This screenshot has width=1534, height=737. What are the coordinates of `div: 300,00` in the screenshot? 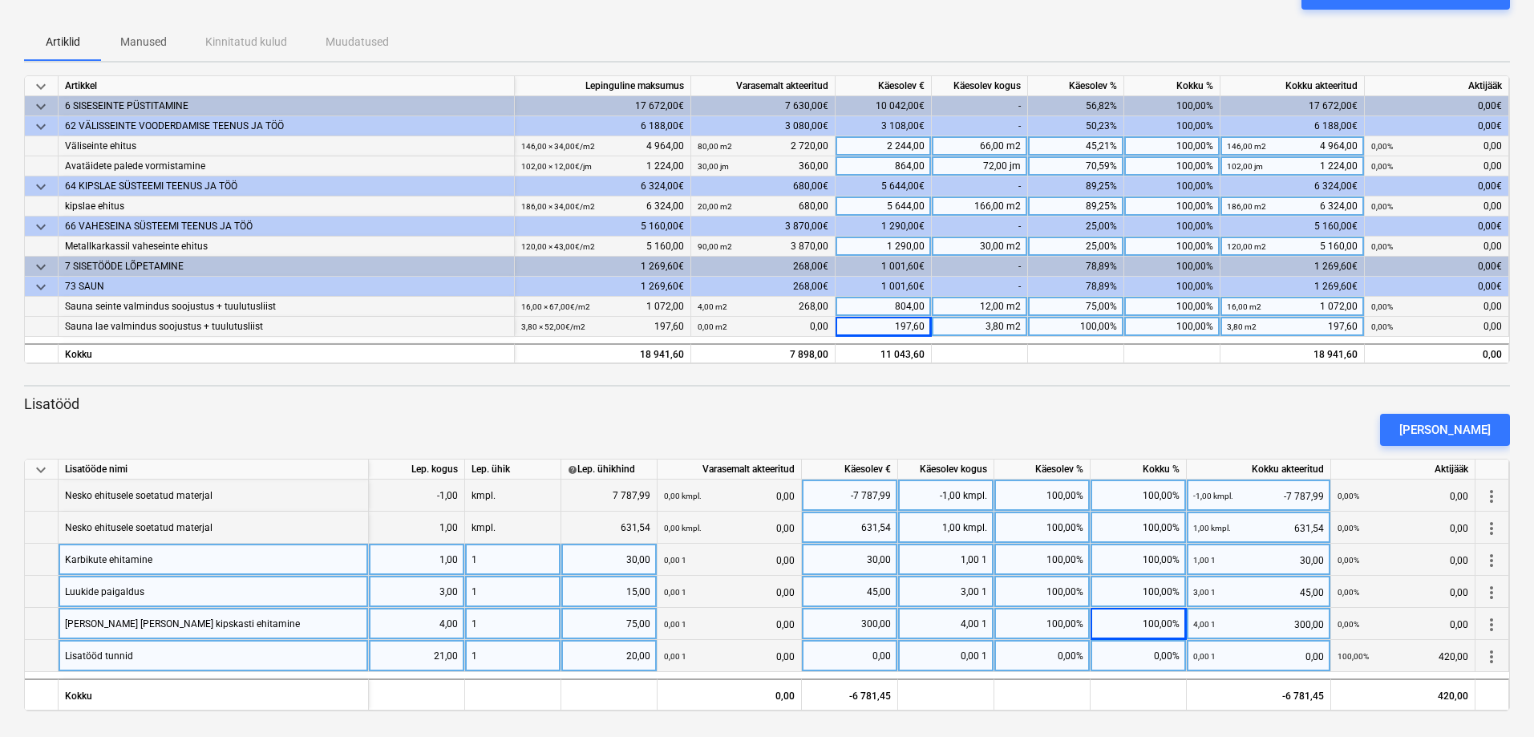 It's located at (1258, 624).